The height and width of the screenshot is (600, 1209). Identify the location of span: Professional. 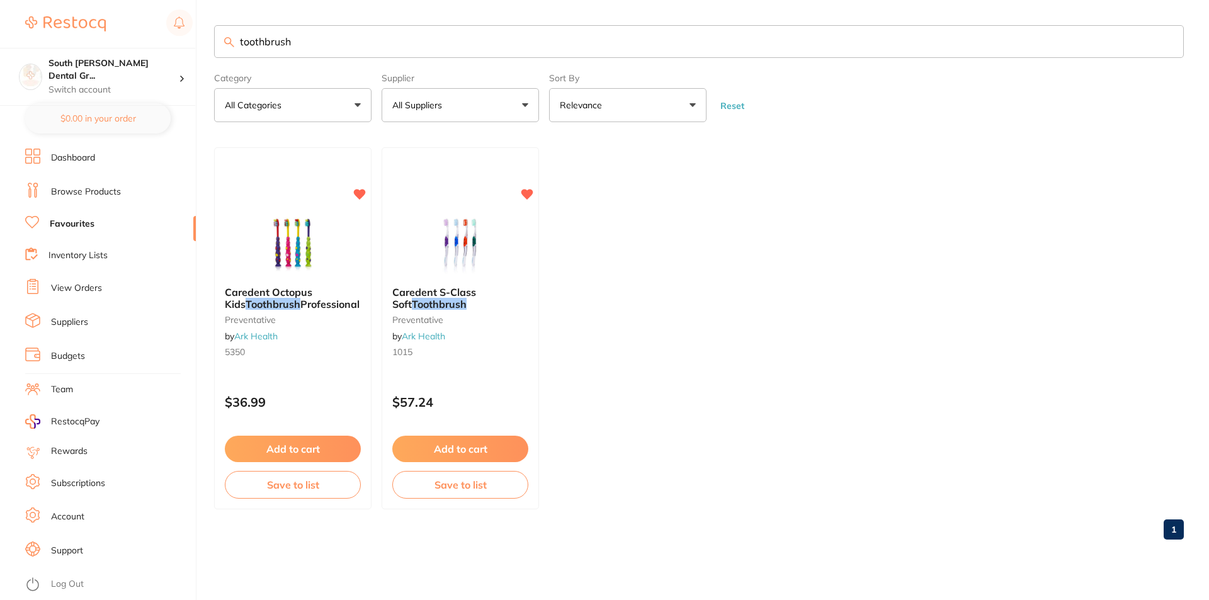
(330, 304).